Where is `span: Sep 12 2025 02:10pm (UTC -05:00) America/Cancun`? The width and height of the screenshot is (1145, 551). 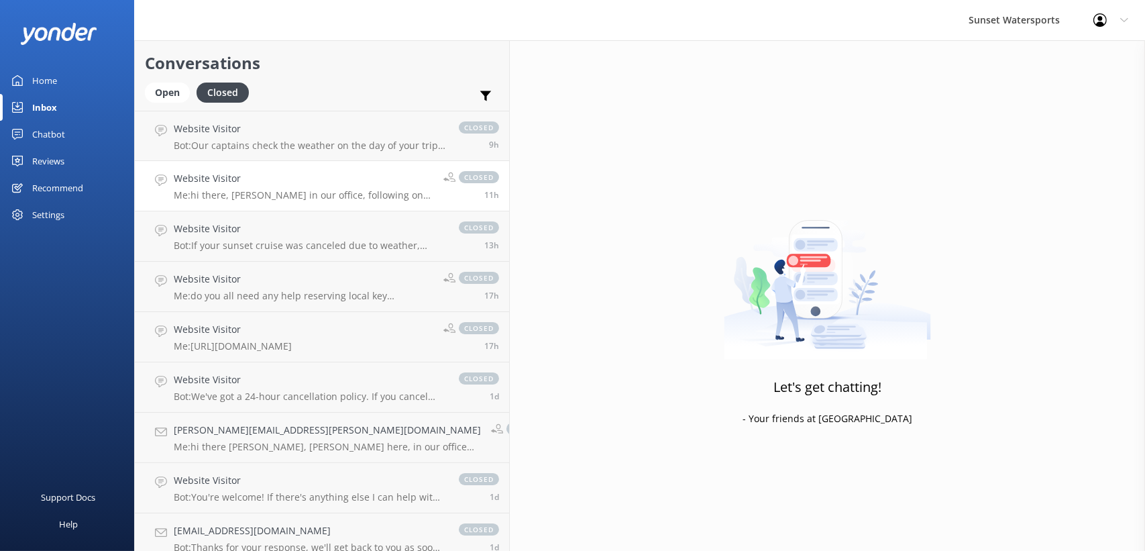 span: Sep 12 2025 02:10pm (UTC -05:00) America/Cancun is located at coordinates (492, 345).